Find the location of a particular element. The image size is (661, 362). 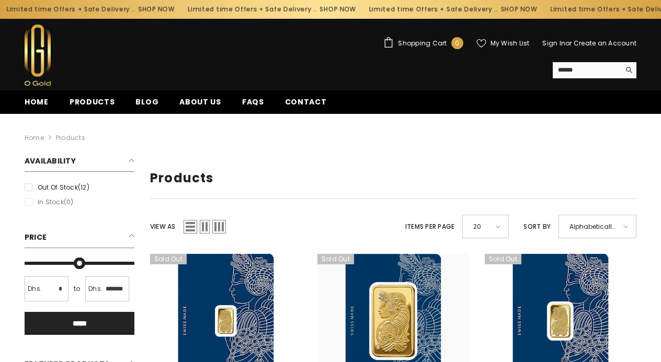

span: Contact is located at coordinates (306, 102).